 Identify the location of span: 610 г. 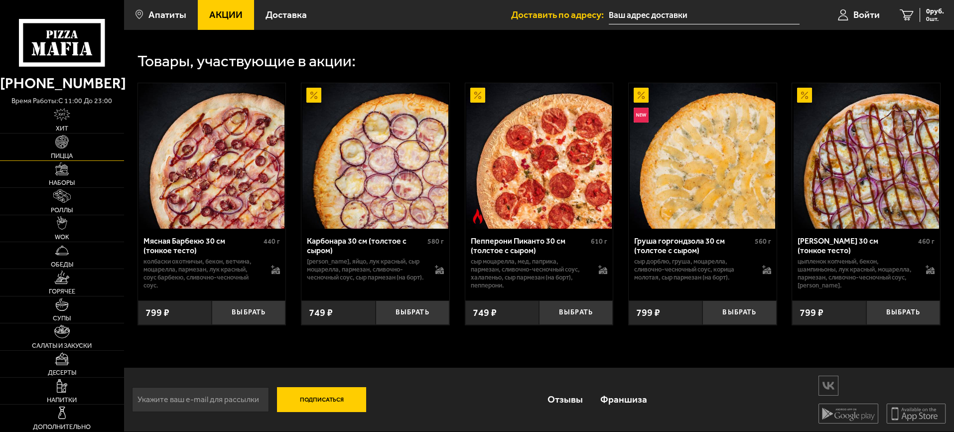
(599, 241).